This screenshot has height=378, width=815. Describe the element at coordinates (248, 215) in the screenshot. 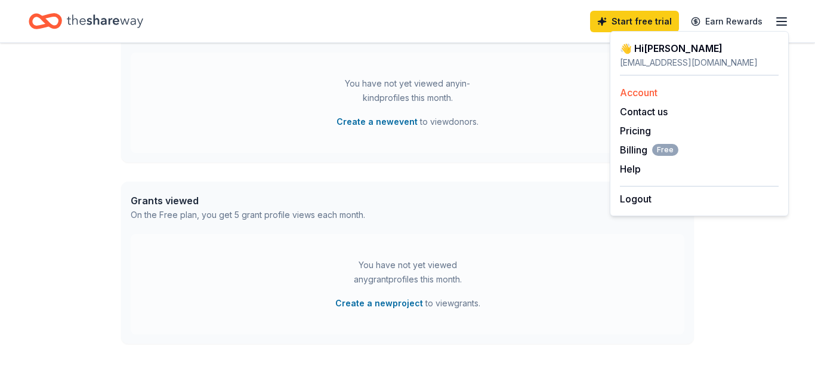

I see `div: On the Free plan, you get 5 grant profile views each month.` at that location.